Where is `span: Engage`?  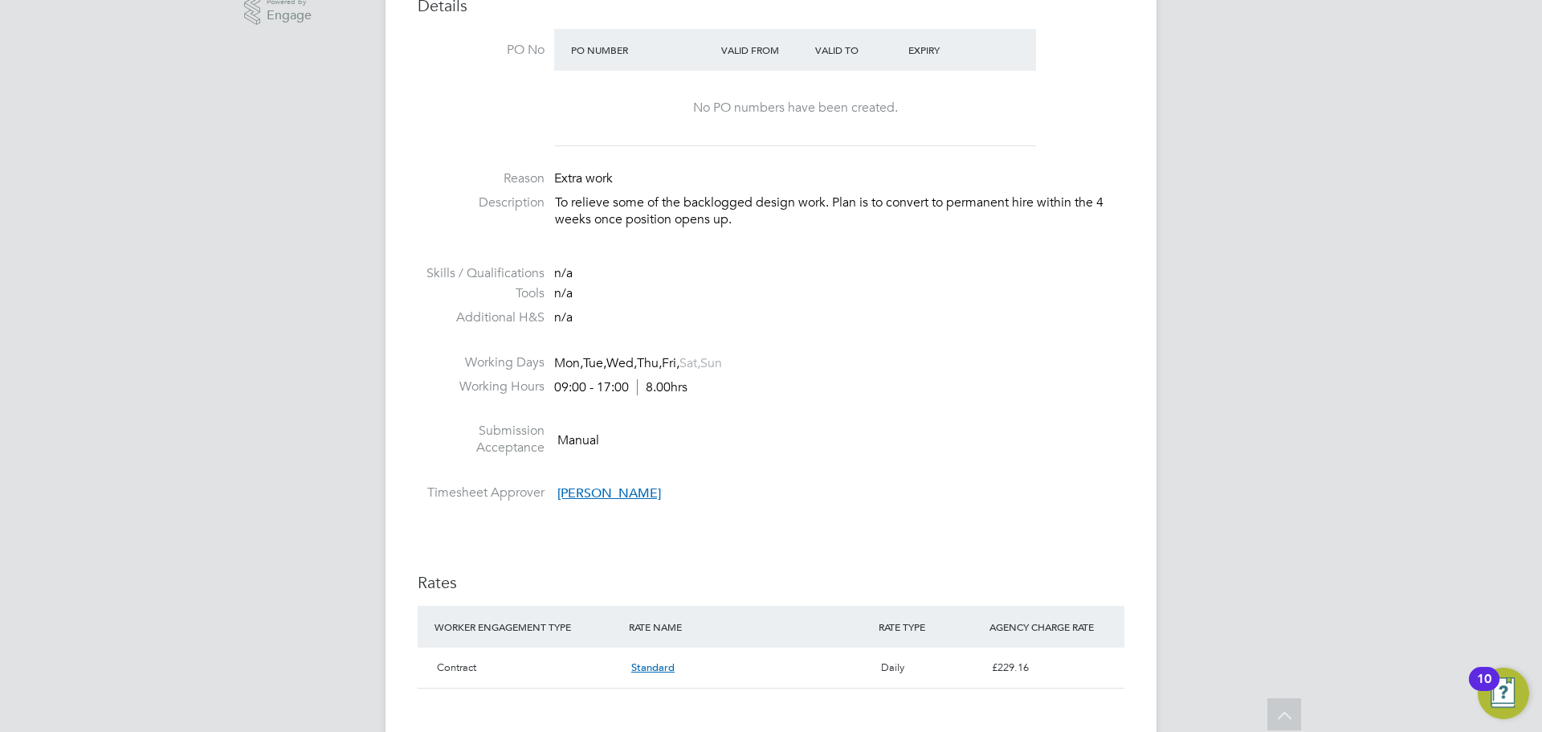
span: Engage is located at coordinates (289, 15).